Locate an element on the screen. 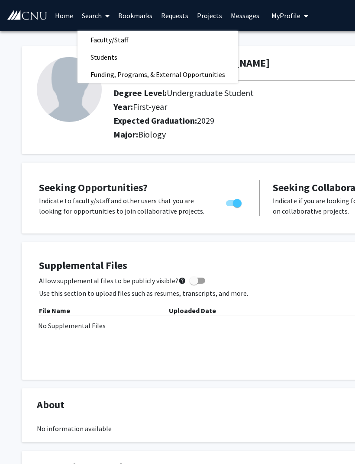 The width and height of the screenshot is (355, 464). span: Funding, Programs, & External Opportunities is located at coordinates (157, 74).